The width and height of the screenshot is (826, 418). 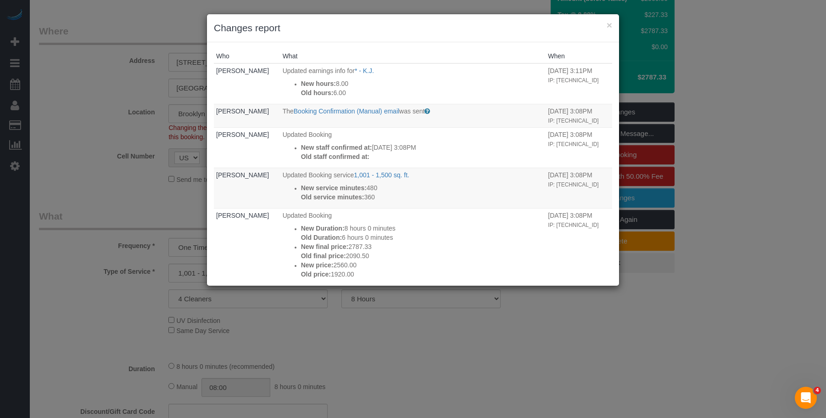 I want to click on strong: New service minutes:, so click(x=334, y=188).